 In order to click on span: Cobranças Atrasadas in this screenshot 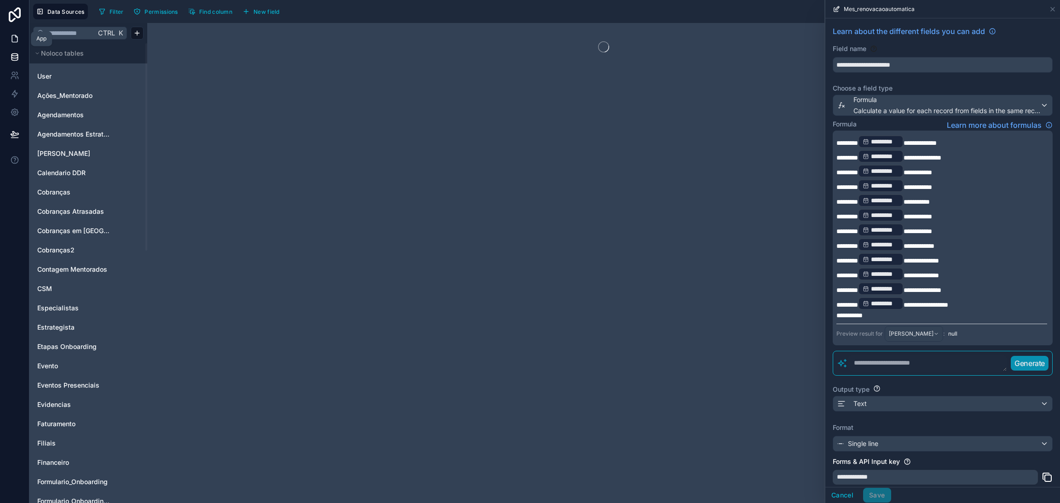, I will do `click(70, 212)`.